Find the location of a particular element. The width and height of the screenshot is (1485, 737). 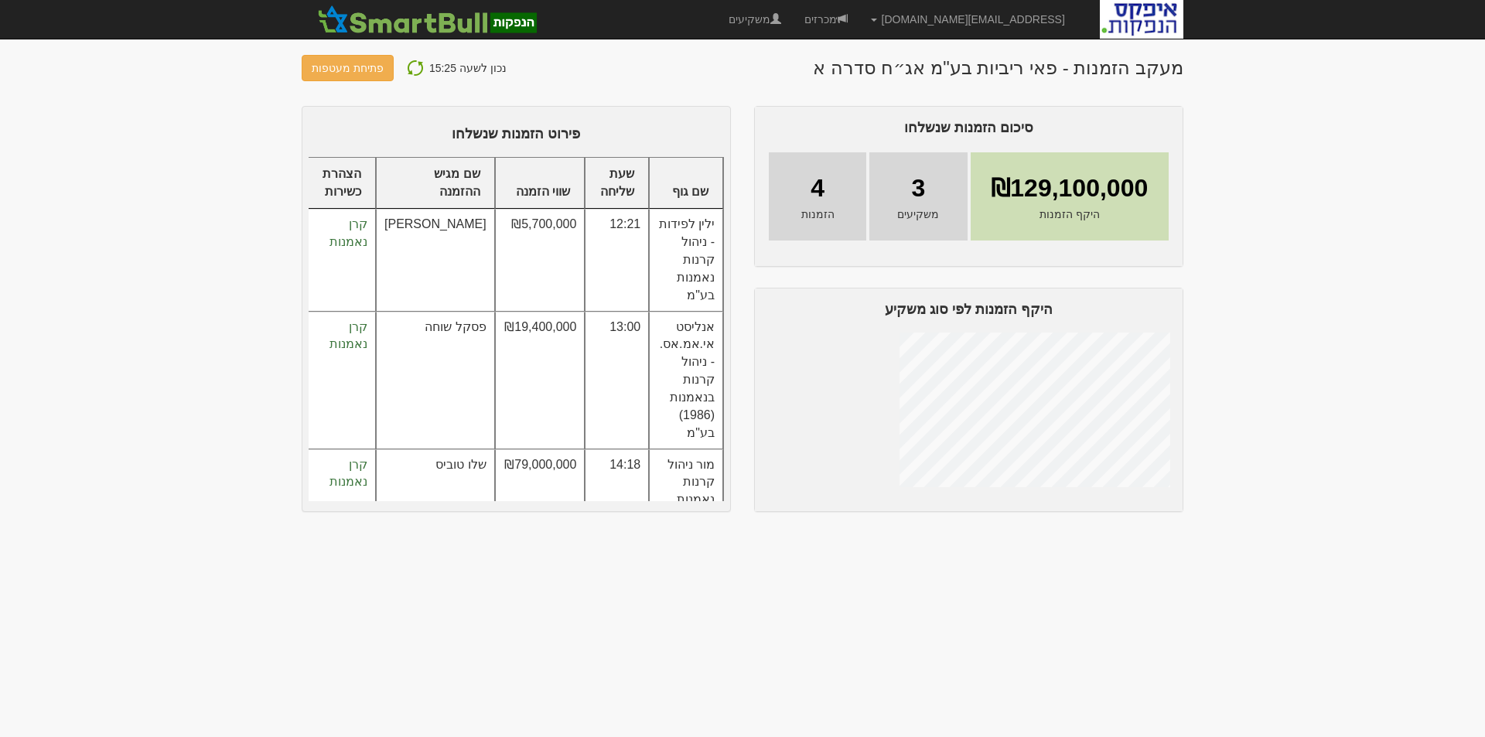

span: 4 is located at coordinates (818, 189).